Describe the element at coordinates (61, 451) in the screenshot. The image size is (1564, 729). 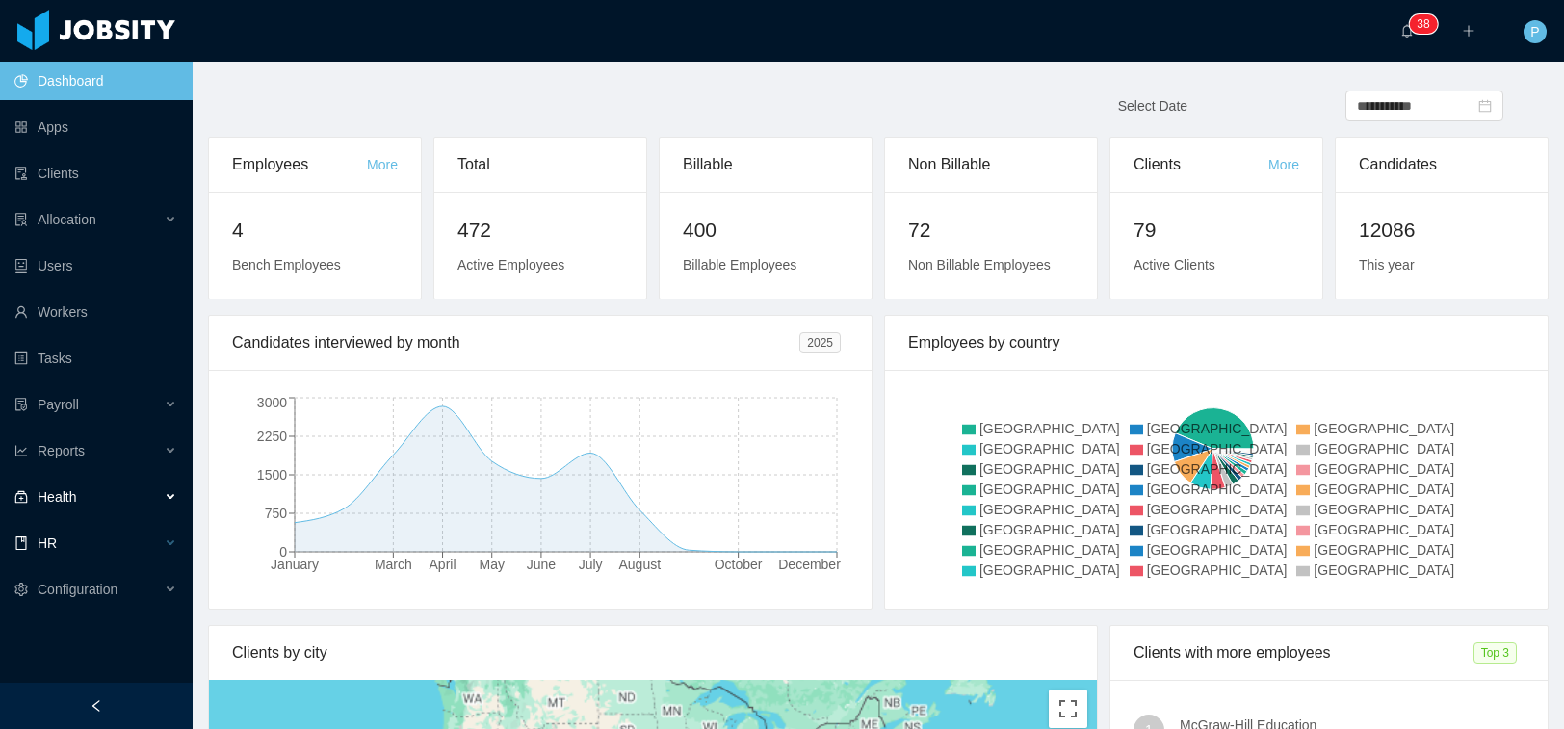
I see `span: Reports` at that location.